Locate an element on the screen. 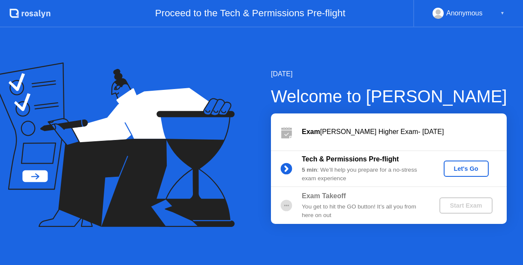  b: Exam Takeoff is located at coordinates (324, 196).